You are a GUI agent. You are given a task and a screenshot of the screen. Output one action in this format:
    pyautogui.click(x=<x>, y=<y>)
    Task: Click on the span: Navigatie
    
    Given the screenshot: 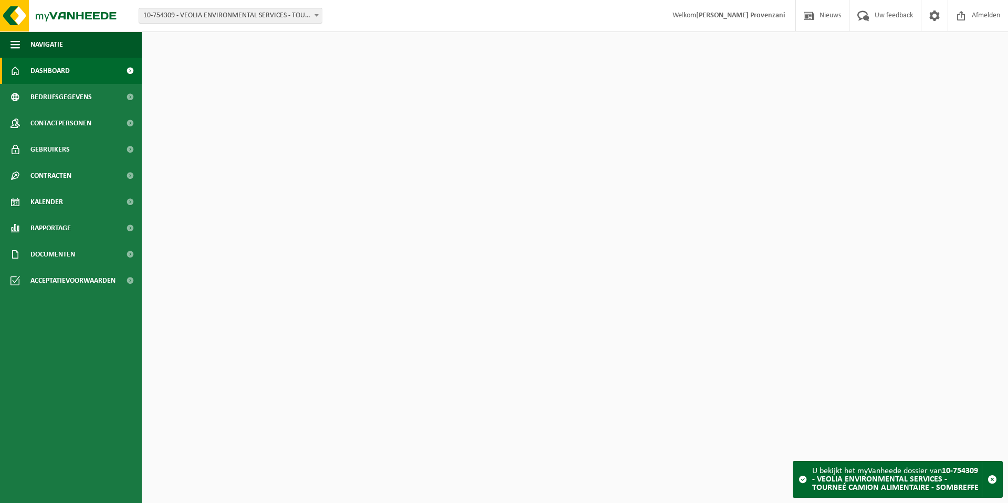 What is the action you would take?
    pyautogui.click(x=47, y=45)
    